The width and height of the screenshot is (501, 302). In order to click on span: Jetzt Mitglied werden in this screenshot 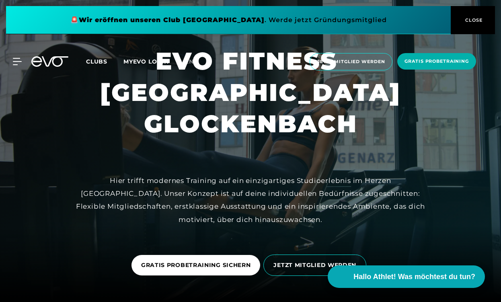, I will do `click(351, 62)`.